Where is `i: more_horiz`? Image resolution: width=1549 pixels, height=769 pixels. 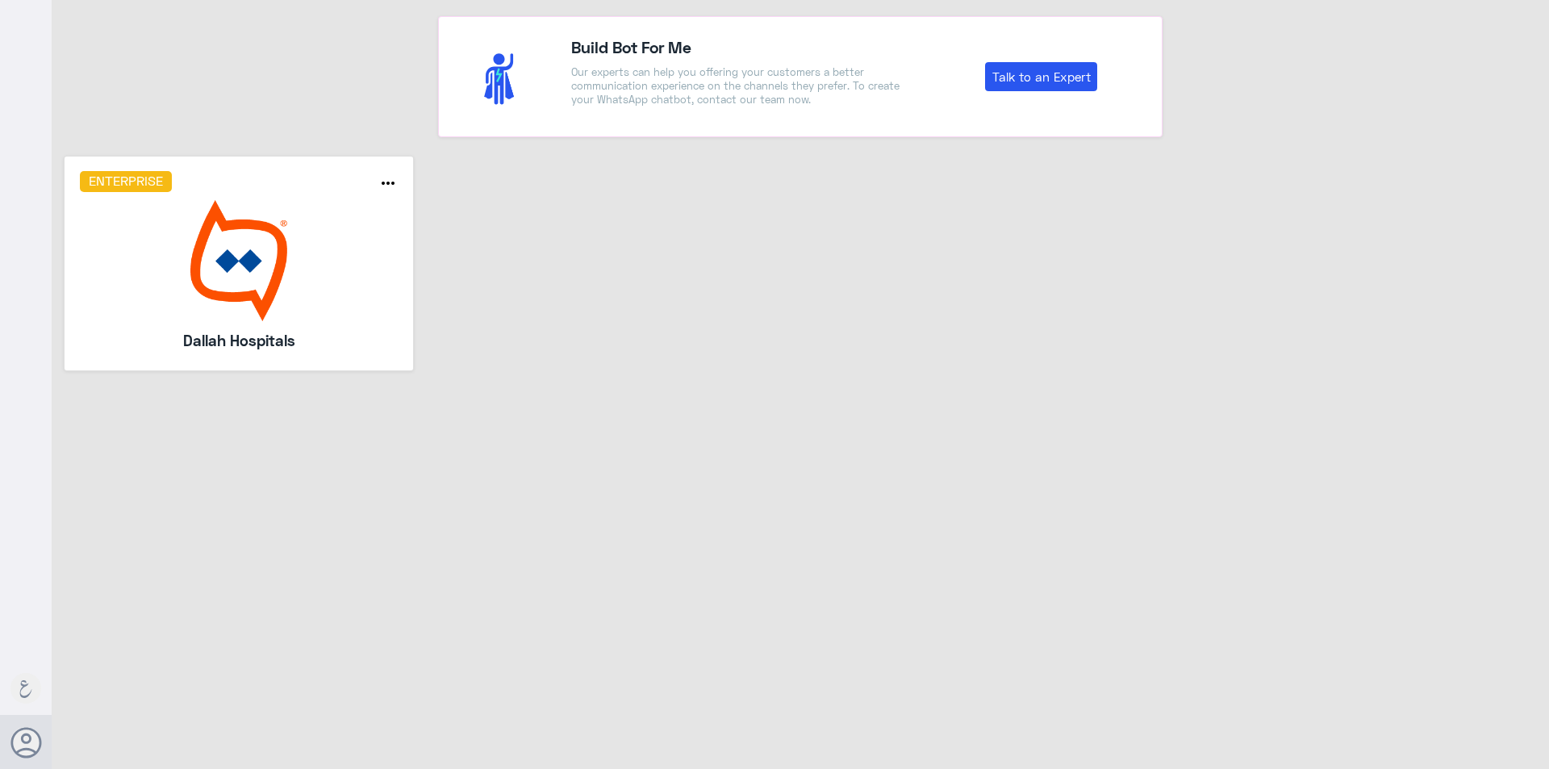 i: more_horiz is located at coordinates (388, 183).